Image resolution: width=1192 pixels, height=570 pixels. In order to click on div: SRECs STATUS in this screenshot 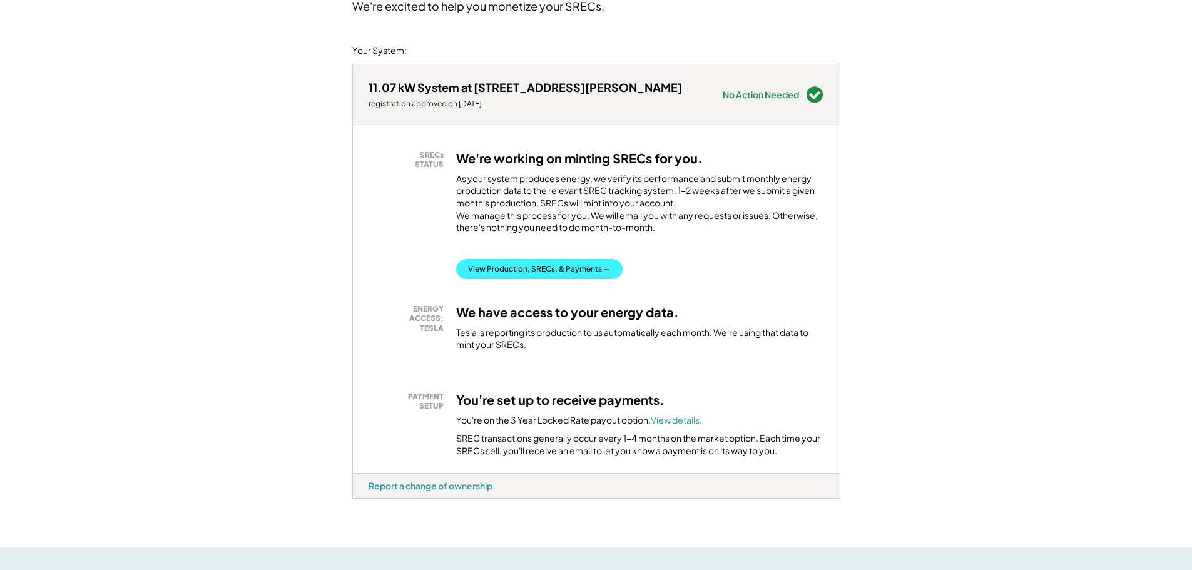, I will do `click(409, 160)`.